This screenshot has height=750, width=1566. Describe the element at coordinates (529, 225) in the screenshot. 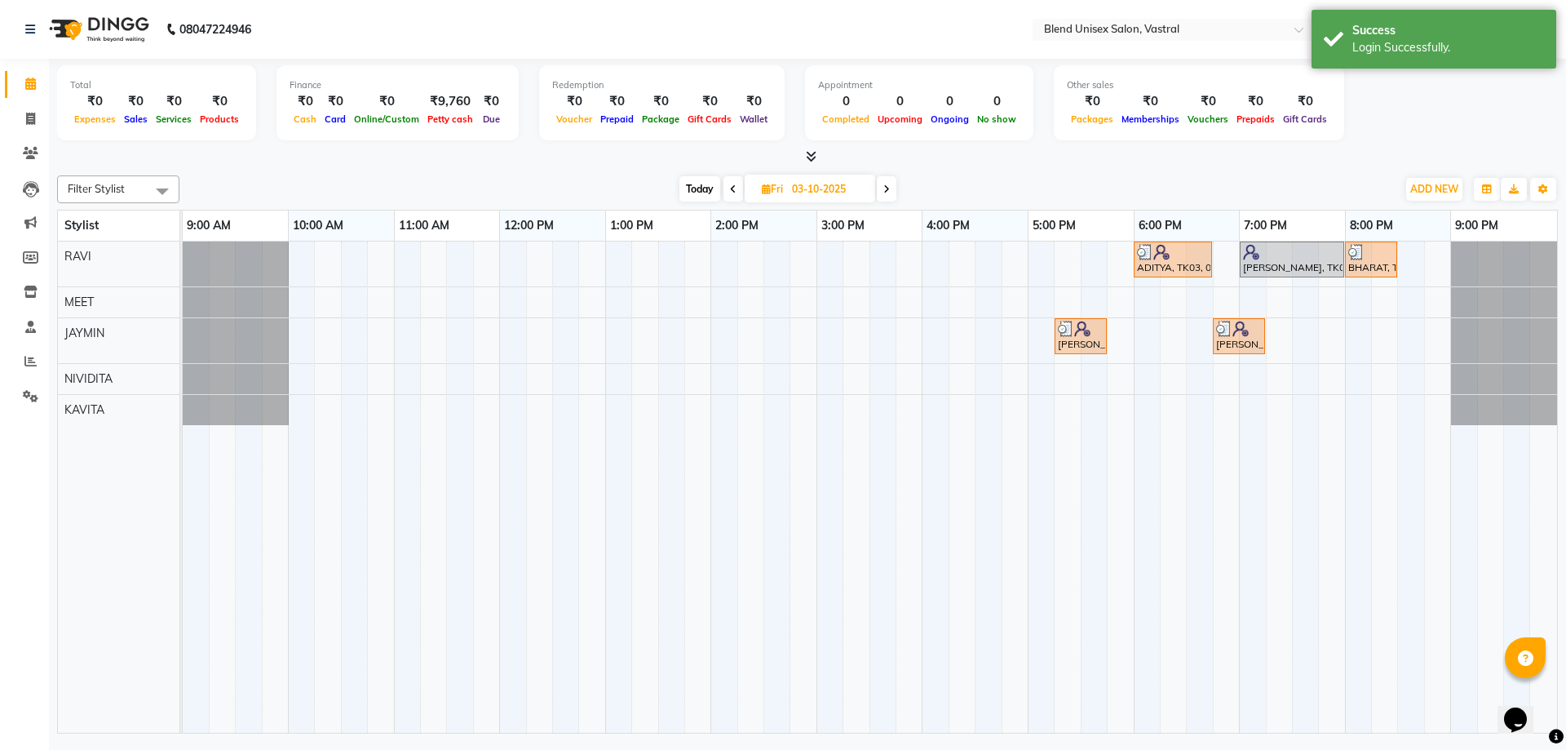

I see `a: 12:00 PM` at that location.